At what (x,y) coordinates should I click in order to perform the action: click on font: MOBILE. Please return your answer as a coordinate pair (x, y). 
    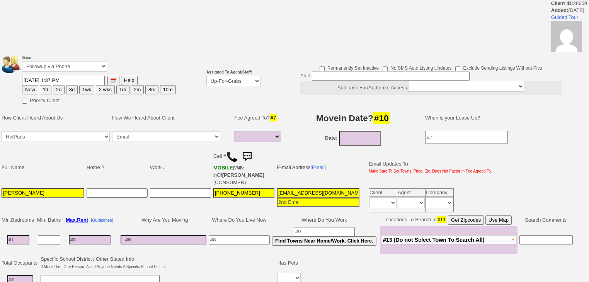
    Looking at the image, I should click on (223, 167).